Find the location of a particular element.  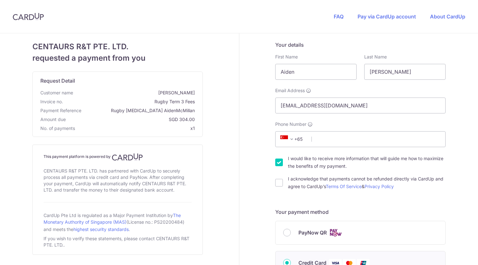

span: Amount due is located at coordinates (53, 119).